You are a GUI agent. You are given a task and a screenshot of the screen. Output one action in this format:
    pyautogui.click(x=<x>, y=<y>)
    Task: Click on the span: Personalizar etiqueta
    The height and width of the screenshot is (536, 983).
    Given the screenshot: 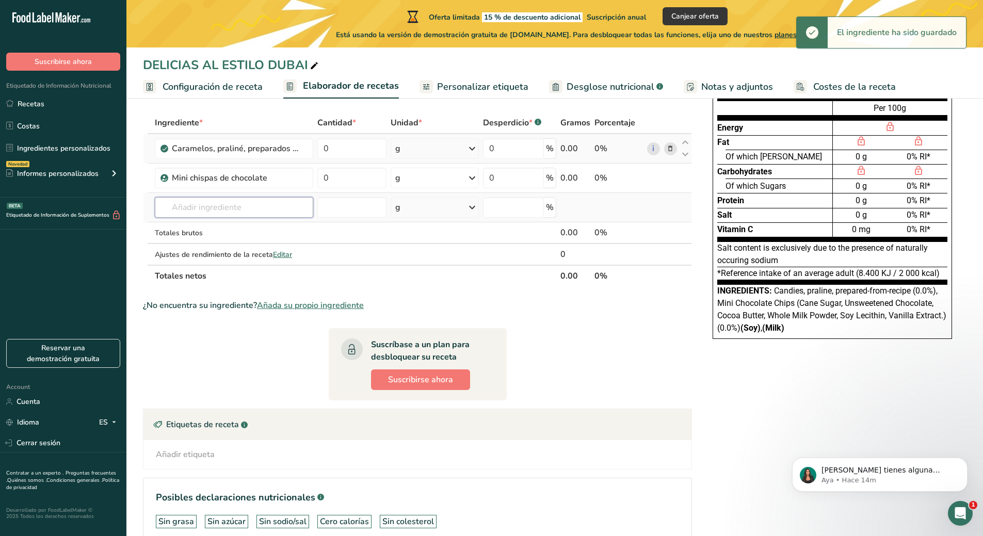 What is the action you would take?
    pyautogui.click(x=483, y=87)
    